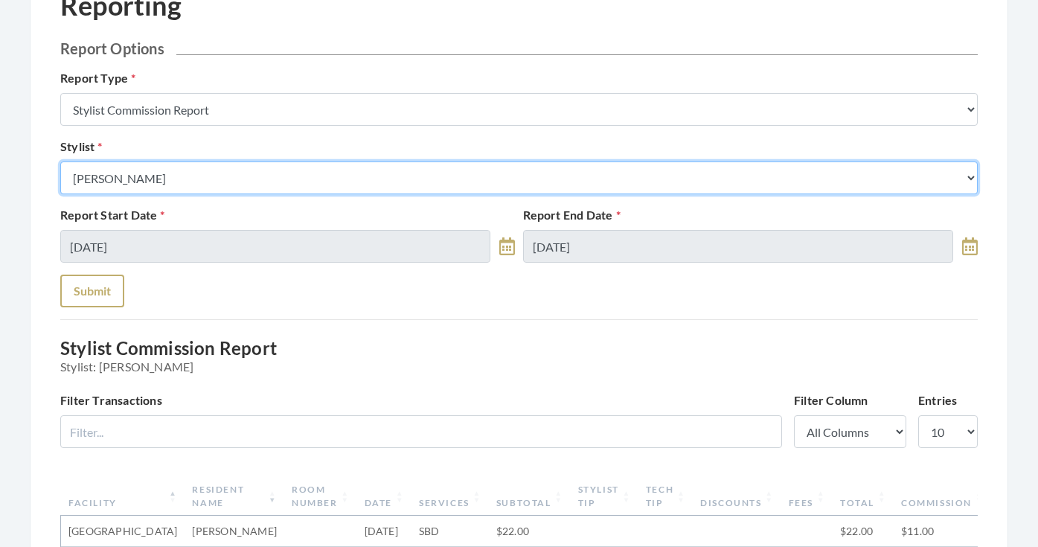 The image size is (1038, 547). Describe the element at coordinates (112, 215) in the screenshot. I see `label: Report Start Date` at that location.